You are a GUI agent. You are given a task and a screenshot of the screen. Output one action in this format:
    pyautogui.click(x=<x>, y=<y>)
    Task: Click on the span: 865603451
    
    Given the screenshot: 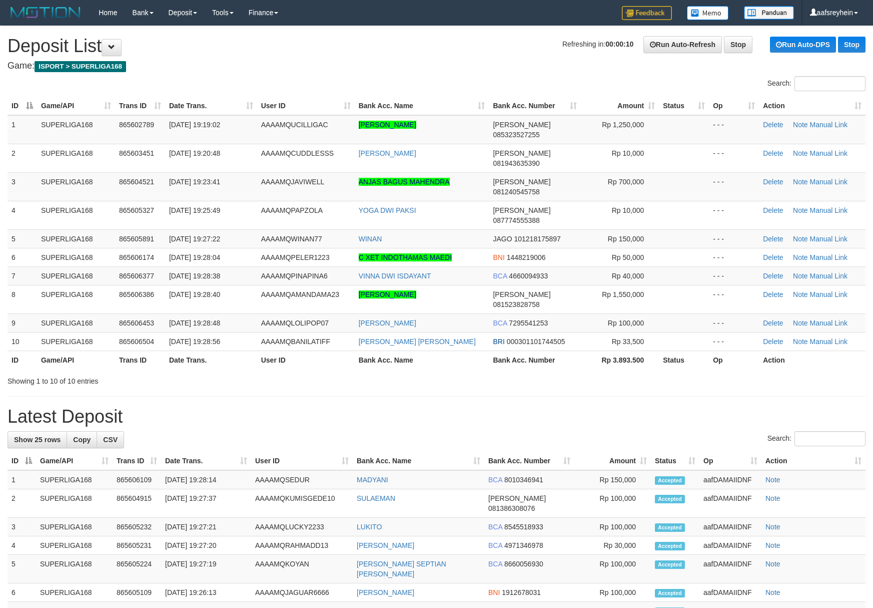 What is the action you would take?
    pyautogui.click(x=137, y=153)
    